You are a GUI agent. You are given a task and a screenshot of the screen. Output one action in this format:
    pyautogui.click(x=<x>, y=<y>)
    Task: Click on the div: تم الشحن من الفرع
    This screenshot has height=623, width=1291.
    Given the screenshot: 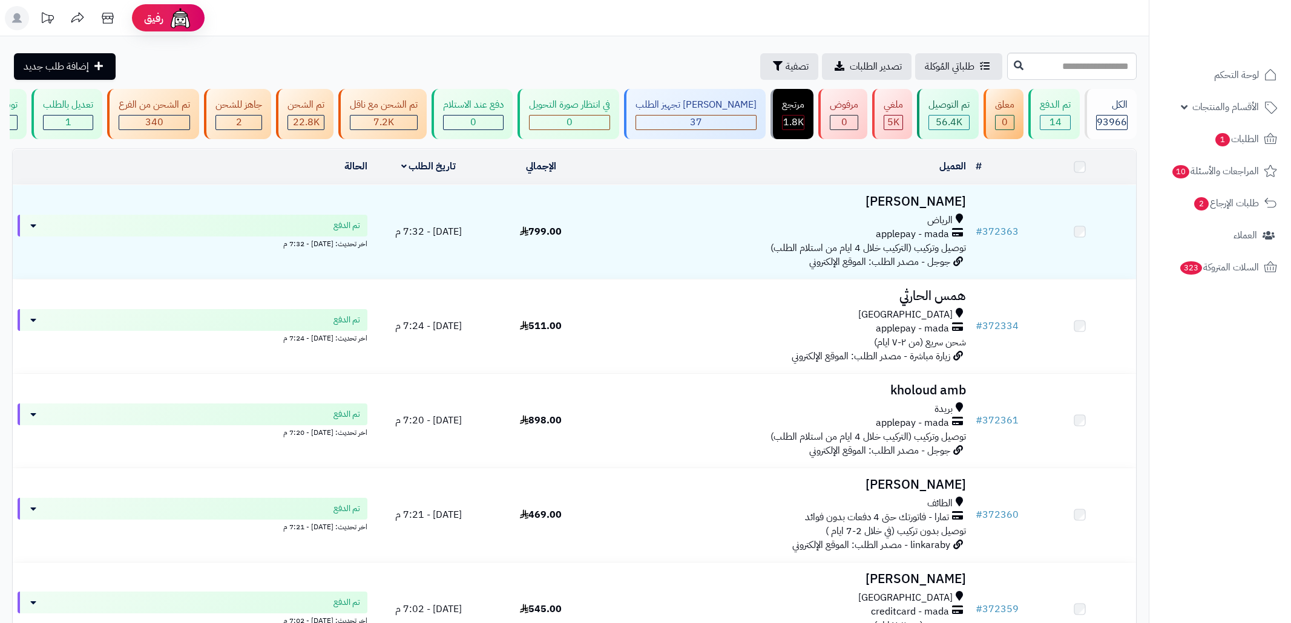 What is the action you would take?
    pyautogui.click(x=154, y=105)
    